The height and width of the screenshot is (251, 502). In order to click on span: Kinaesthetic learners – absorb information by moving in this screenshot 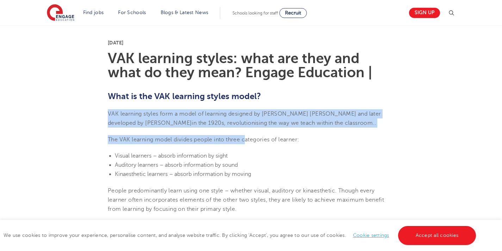, I will do `click(183, 174)`.